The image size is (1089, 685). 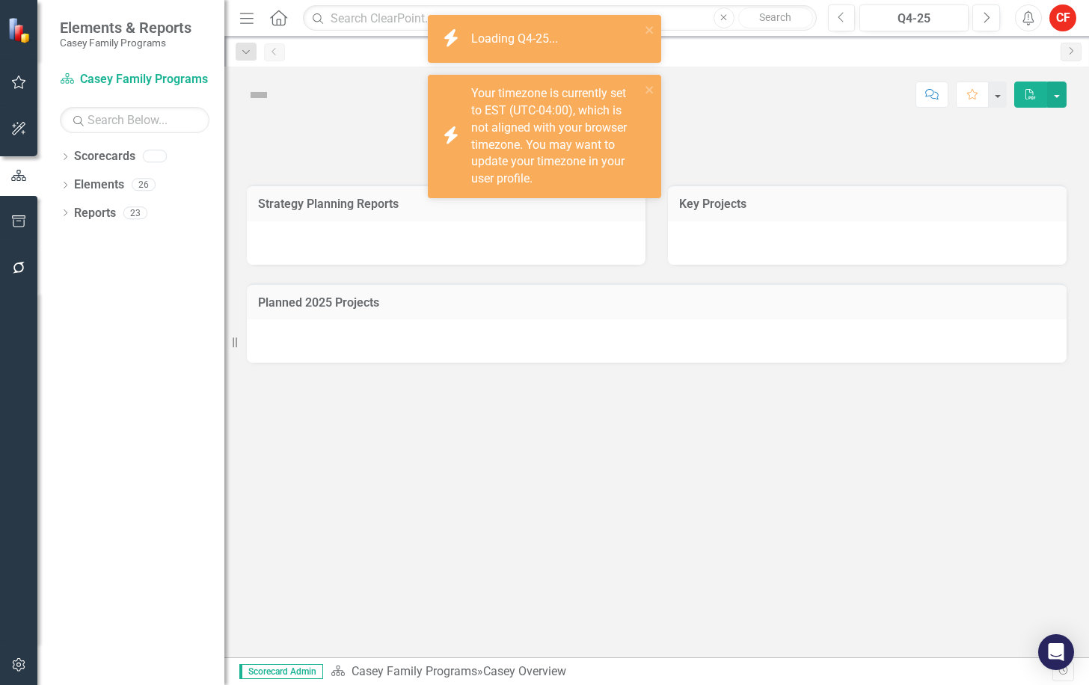 I want to click on div: Your timezone is currently set to EST (UTC-04:00), which is not aligned with your browser timezon..., so click(x=556, y=136).